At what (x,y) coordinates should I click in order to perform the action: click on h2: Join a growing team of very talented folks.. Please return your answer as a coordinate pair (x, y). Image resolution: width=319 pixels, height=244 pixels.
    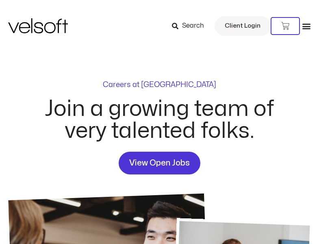
    Looking at the image, I should click on (160, 120).